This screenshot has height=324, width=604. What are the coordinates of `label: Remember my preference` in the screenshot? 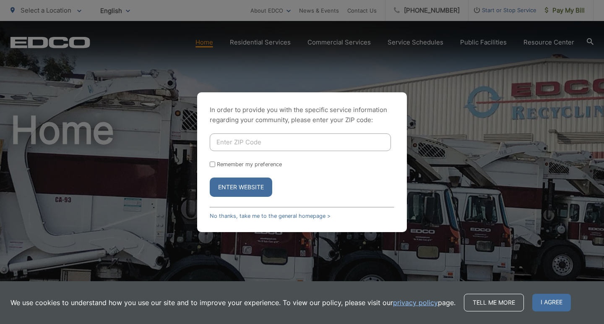 It's located at (249, 164).